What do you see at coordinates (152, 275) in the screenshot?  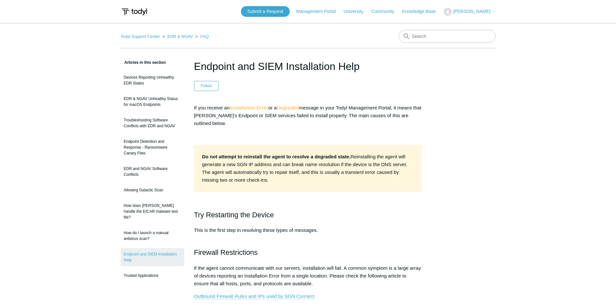 I see `a: Trusted Applications` at bounding box center [152, 275].